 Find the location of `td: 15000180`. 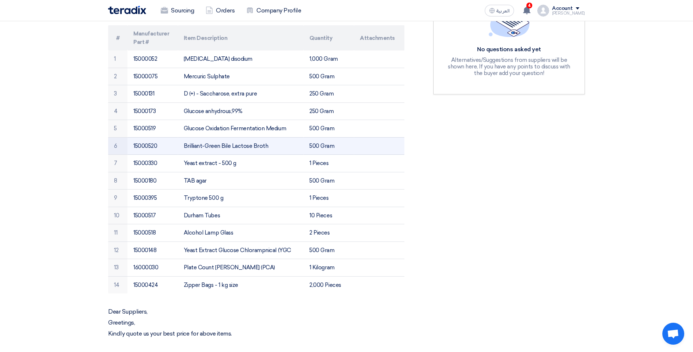

td: 15000180 is located at coordinates (153, 181).